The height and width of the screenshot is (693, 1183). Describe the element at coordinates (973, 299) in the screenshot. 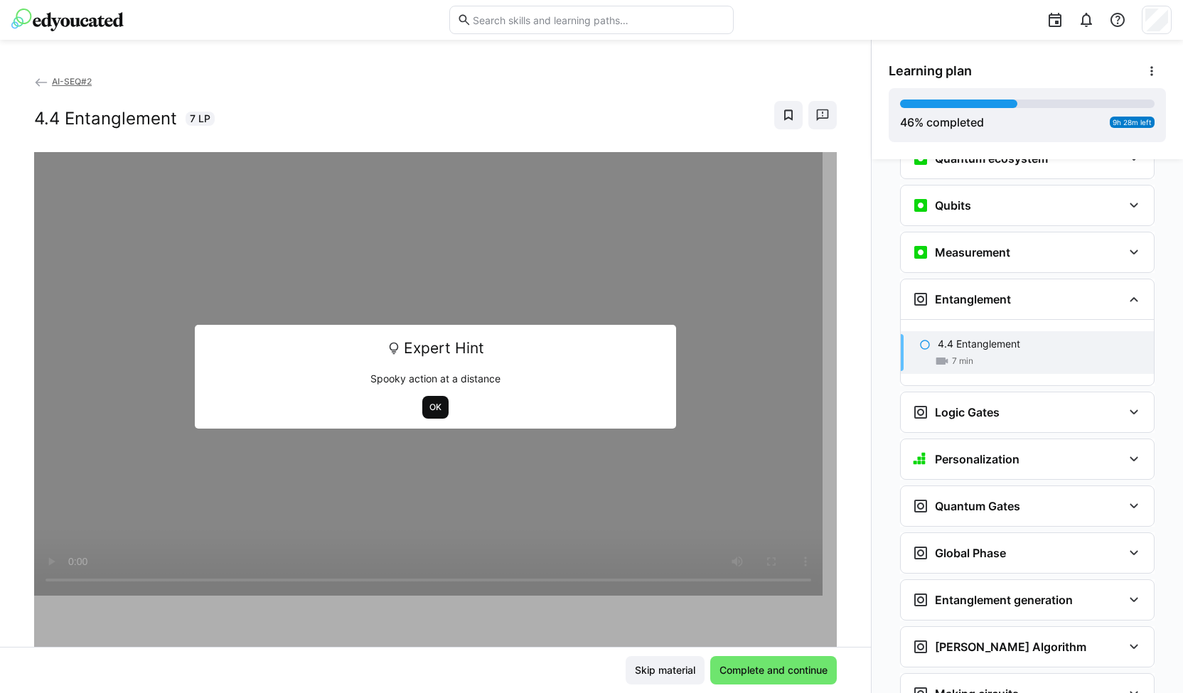

I see `h3: Entanglement` at that location.